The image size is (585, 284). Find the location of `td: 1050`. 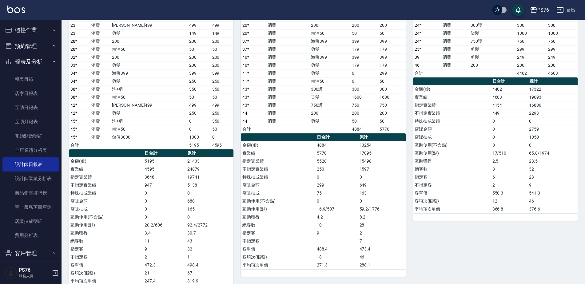

td: 1050 is located at coordinates (552, 137).